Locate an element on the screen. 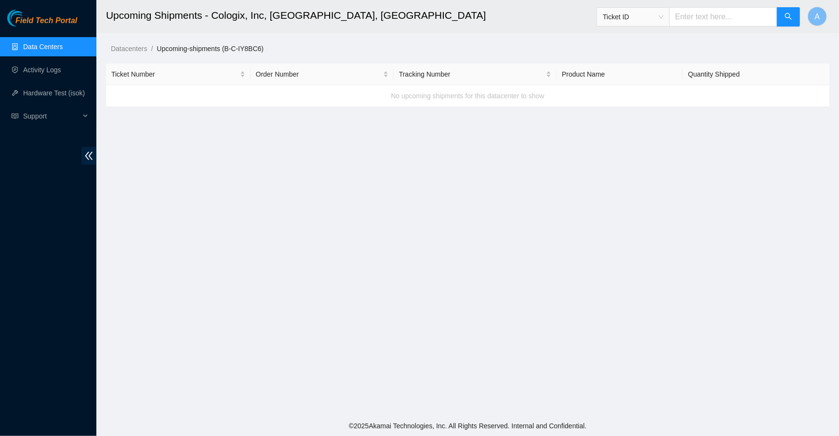 This screenshot has width=839, height=436. span: Support is located at coordinates (52, 116).